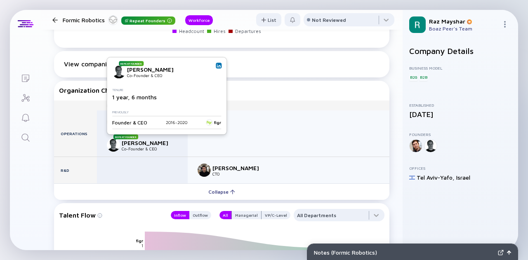 This screenshot has width=528, height=260. What do you see at coordinates (460, 68) in the screenshot?
I see `div: Business Model` at bounding box center [460, 68].